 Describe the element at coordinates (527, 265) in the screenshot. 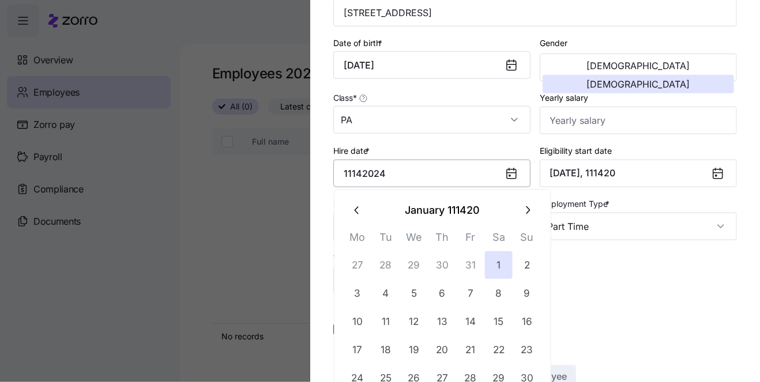

I see `button: 2 January 111420` at that location.